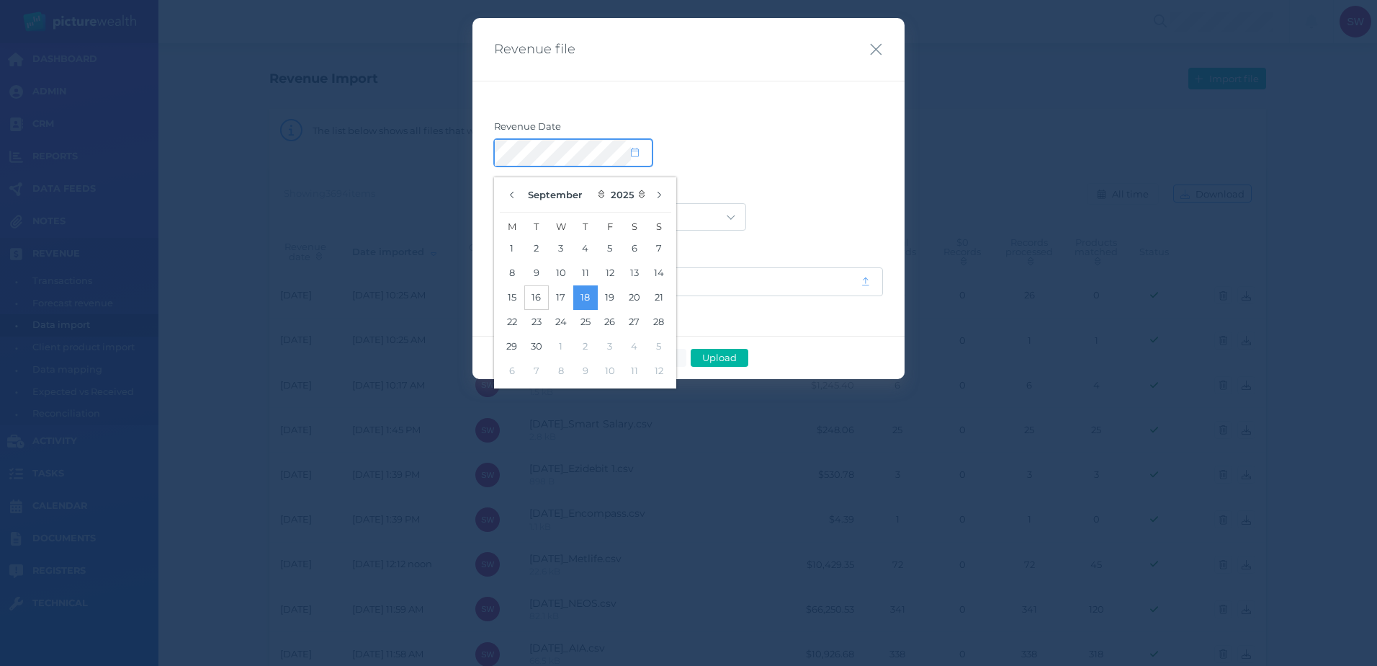 This screenshot has height=666, width=1377. Describe the element at coordinates (659, 297) in the screenshot. I see `button: 21` at that location.